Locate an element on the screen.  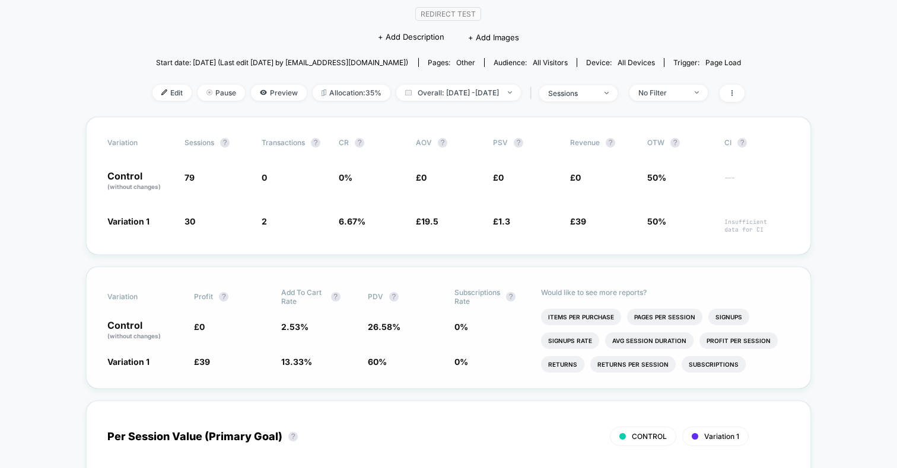
span: Redirect Test is located at coordinates (448, 14).